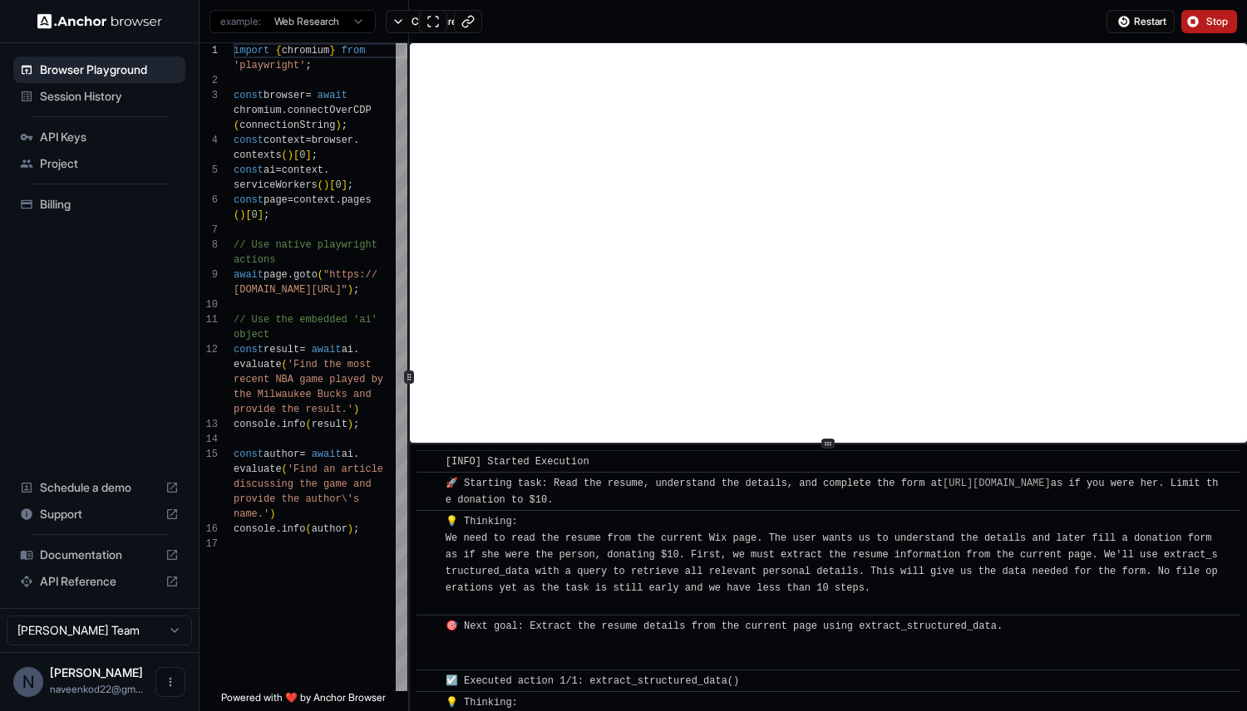  Describe the element at coordinates (99, 488) in the screenshot. I see `span: Schedule a demo` at that location.